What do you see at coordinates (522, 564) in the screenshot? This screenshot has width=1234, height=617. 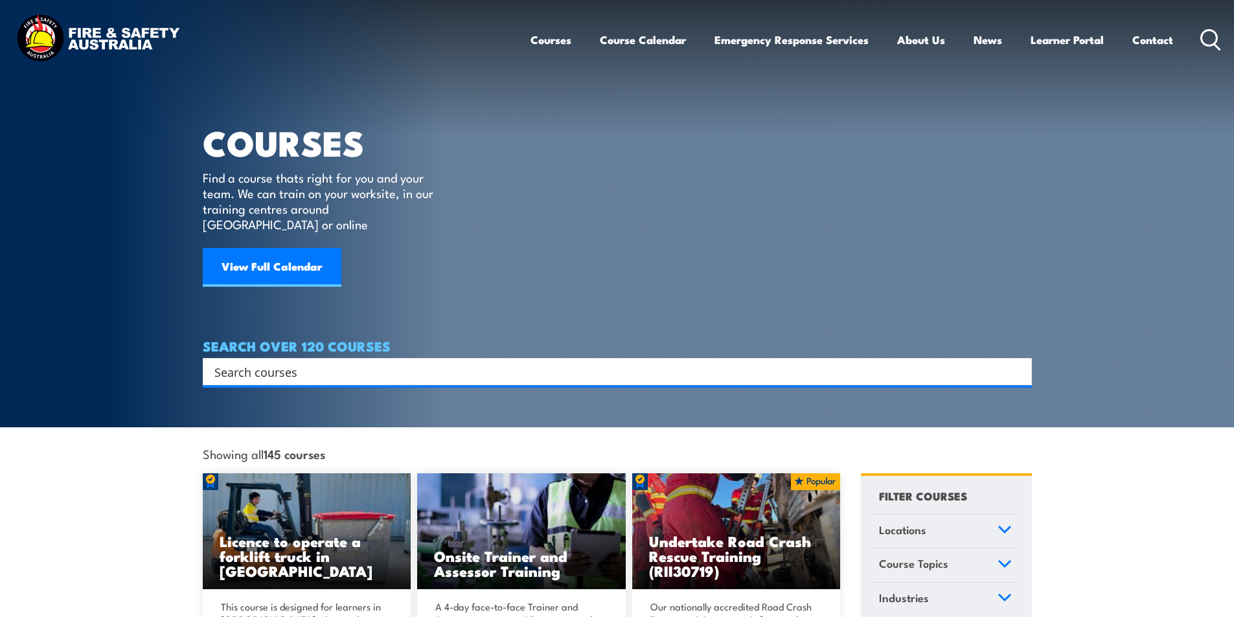 I see `h3: Onsite Trainer and Assessor Training` at bounding box center [522, 564].